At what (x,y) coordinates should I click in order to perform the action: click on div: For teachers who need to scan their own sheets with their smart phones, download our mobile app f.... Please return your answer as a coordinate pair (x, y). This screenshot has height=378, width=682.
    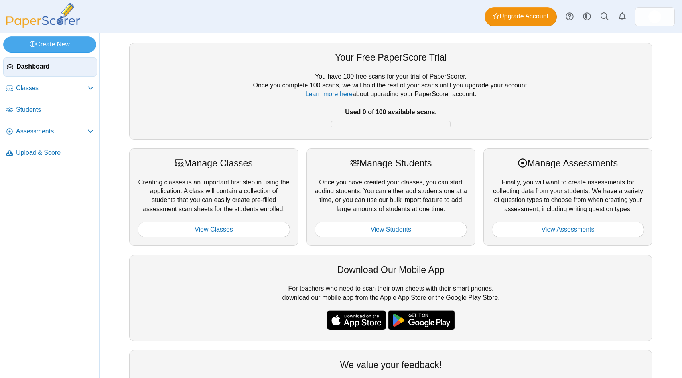
    Looking at the image, I should click on (391, 298).